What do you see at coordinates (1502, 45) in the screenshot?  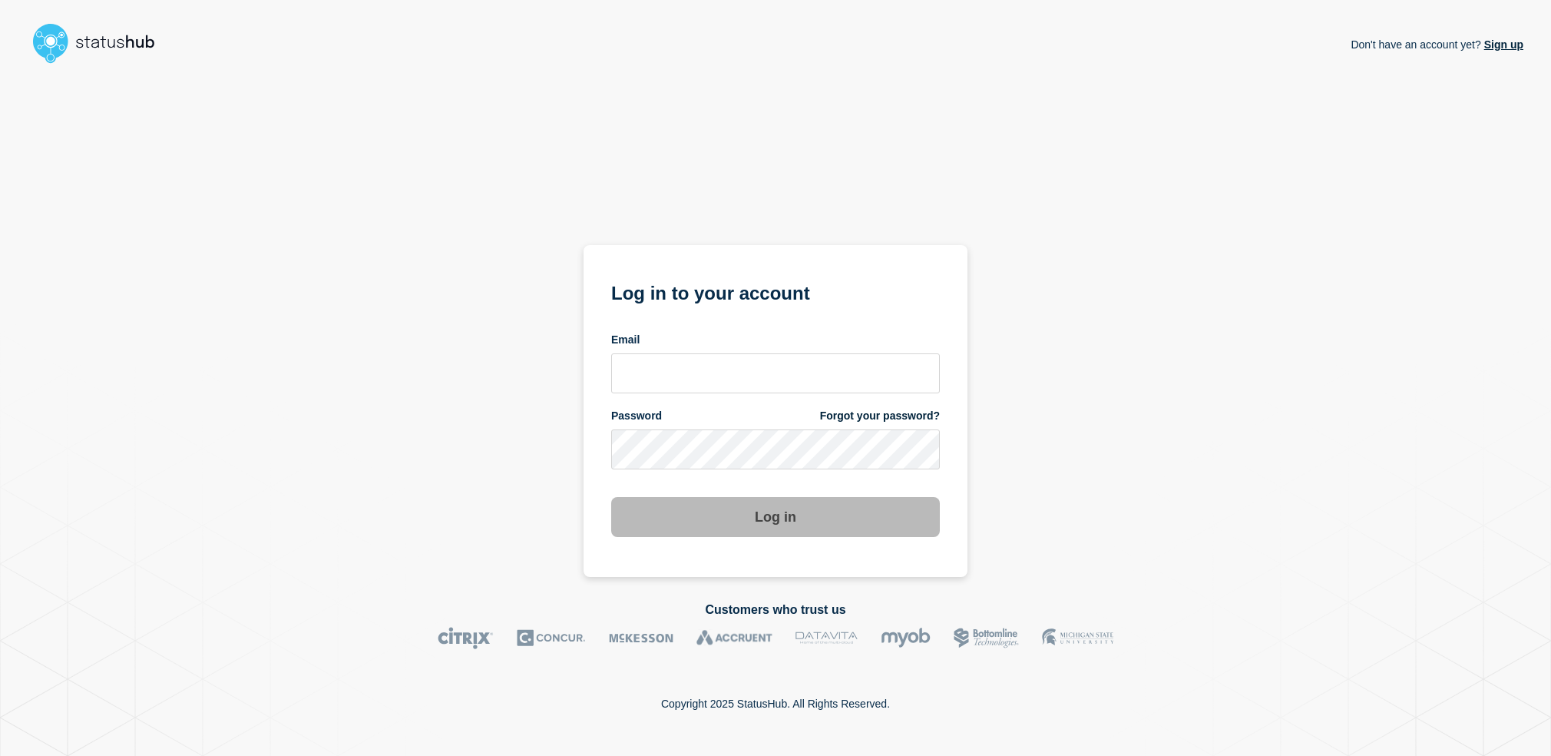 I see `a: Sign up` at bounding box center [1502, 45].